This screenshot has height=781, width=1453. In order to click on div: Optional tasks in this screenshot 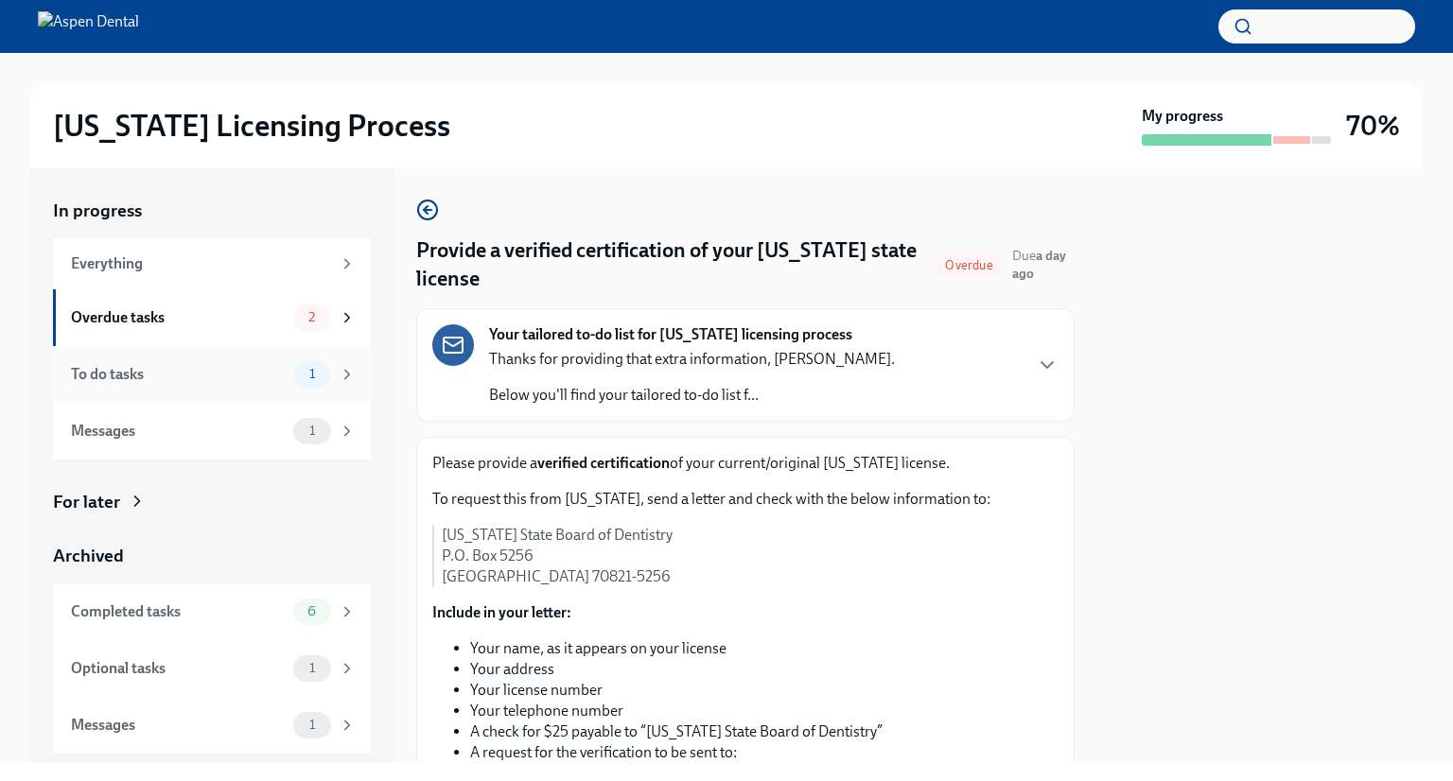, I will do `click(178, 669)`.